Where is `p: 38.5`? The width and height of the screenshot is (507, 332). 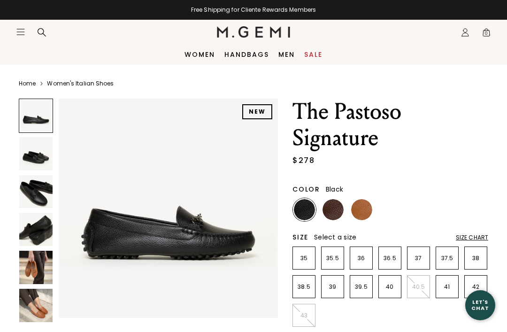 p: 38.5 is located at coordinates (304, 287).